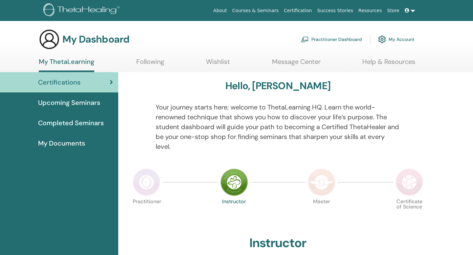 This screenshot has height=255, width=473. What do you see at coordinates (234, 213) in the screenshot?
I see `p: Instructor` at bounding box center [234, 213].